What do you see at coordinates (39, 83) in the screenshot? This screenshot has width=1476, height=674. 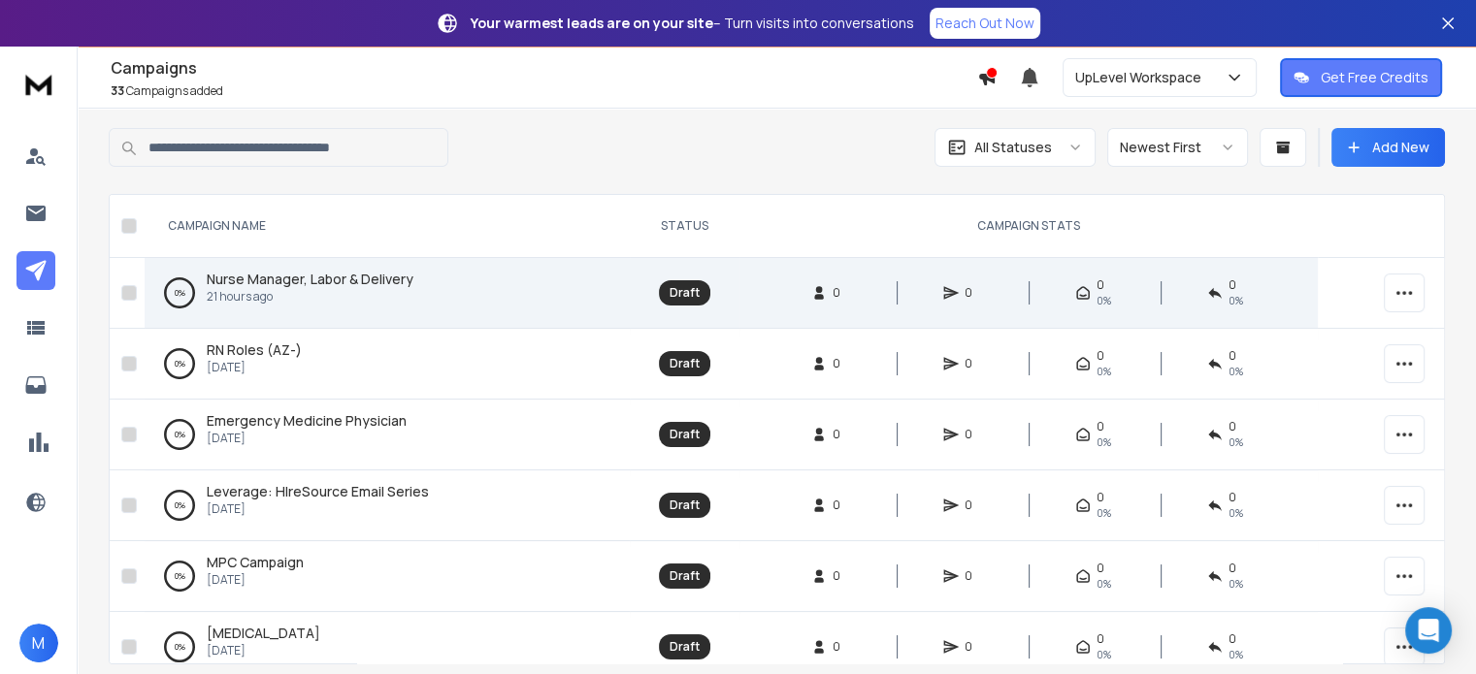 I see `img: logo` at bounding box center [39, 83].